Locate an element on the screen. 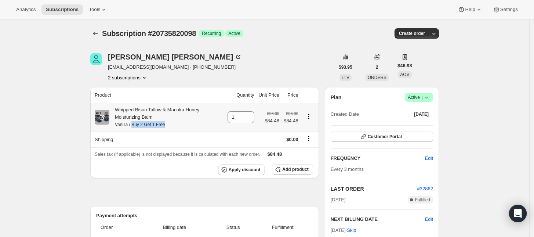 The width and height of the screenshot is (534, 237). span: Settings is located at coordinates (509, 10).